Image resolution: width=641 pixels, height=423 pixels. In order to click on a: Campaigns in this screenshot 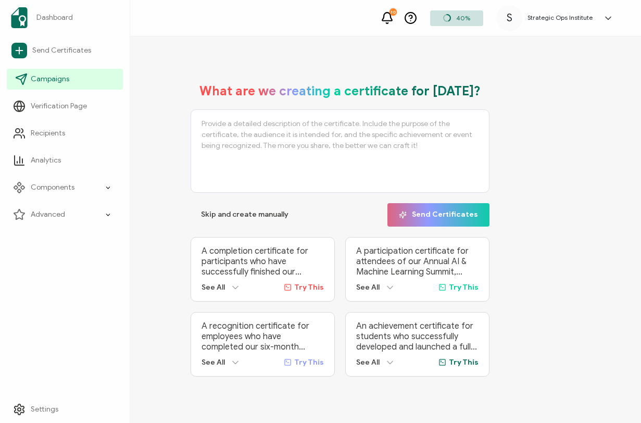, I will do `click(65, 79)`.